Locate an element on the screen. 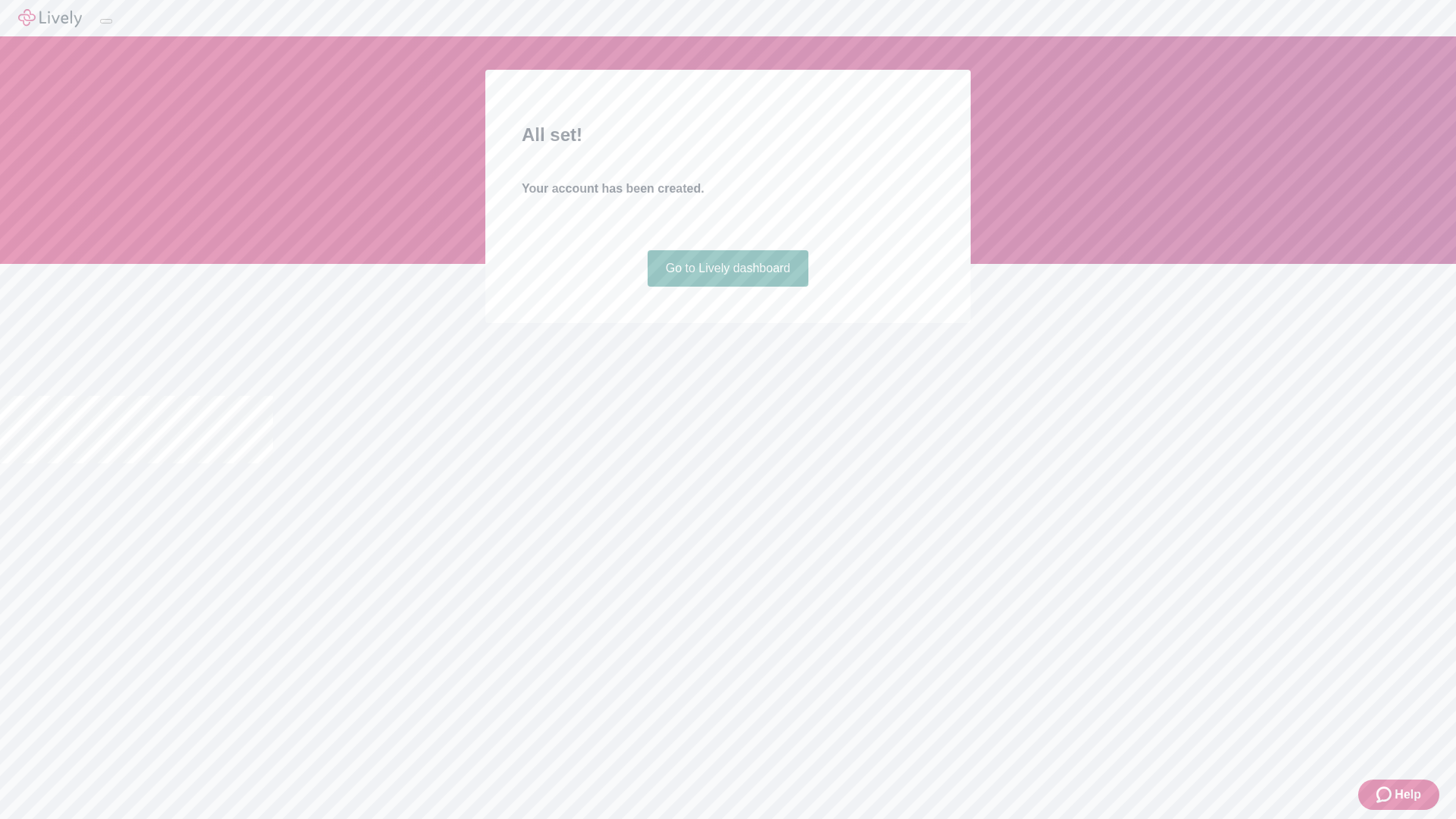 The width and height of the screenshot is (1456, 819). span: Help is located at coordinates (1407, 795).